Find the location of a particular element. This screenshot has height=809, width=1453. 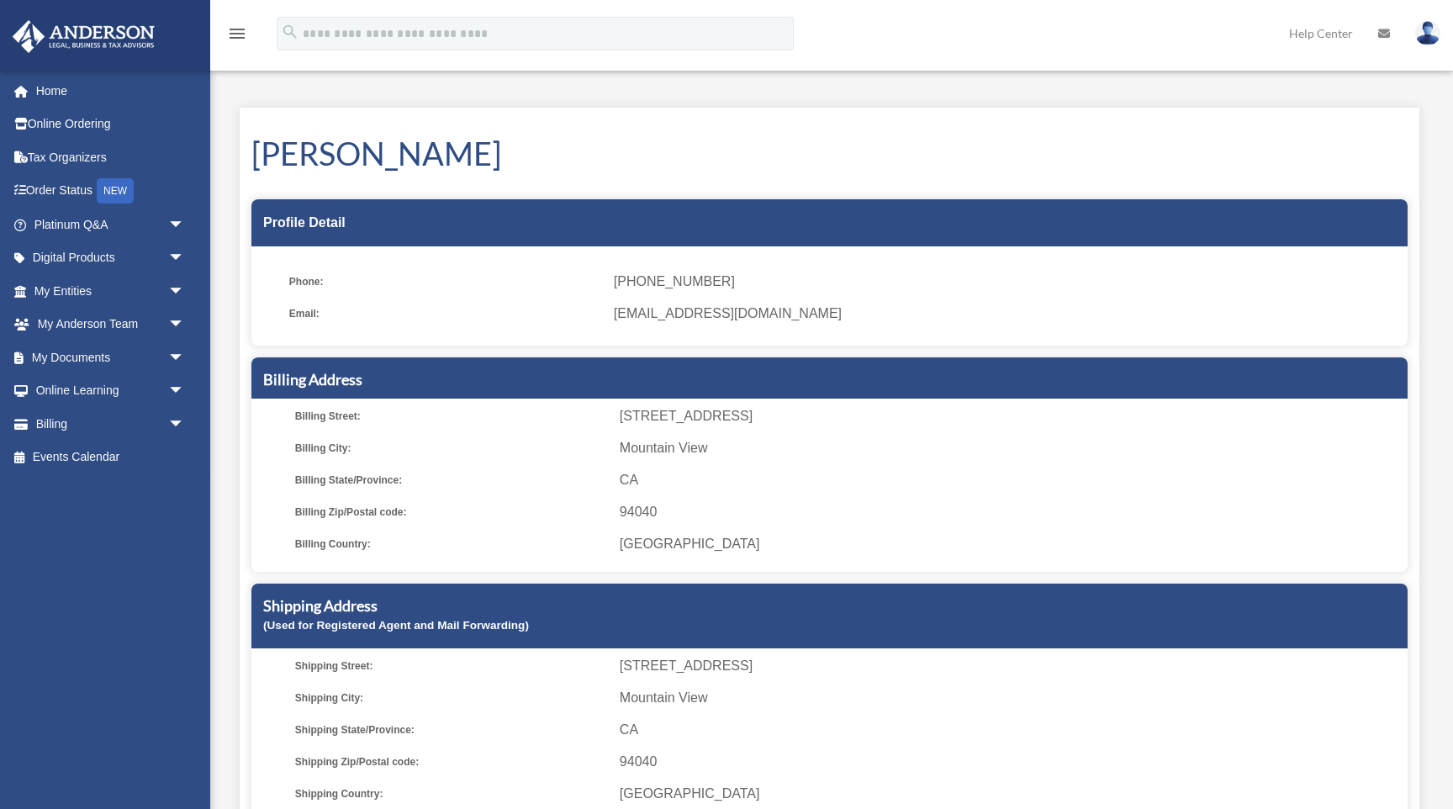

a: Home is located at coordinates (111, 91).